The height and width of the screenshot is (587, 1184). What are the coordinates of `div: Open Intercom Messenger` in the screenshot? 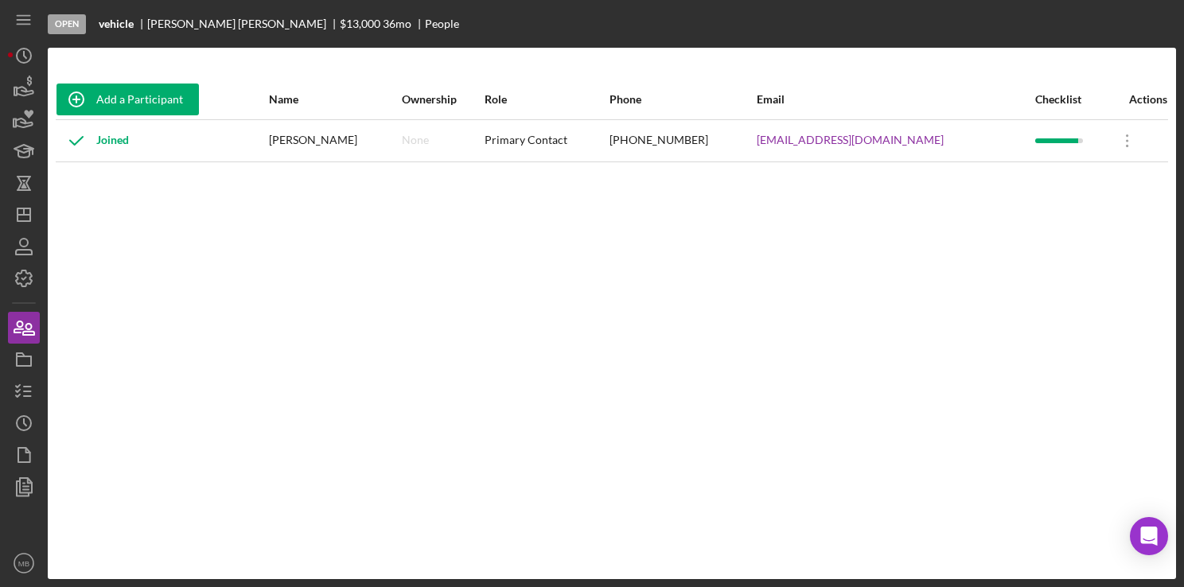 It's located at (1149, 536).